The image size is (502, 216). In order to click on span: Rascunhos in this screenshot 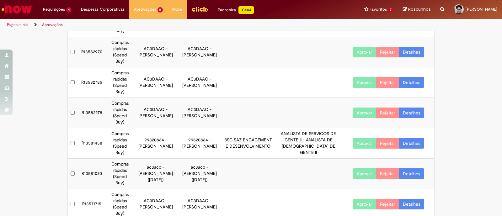, I will do `click(419, 9)`.